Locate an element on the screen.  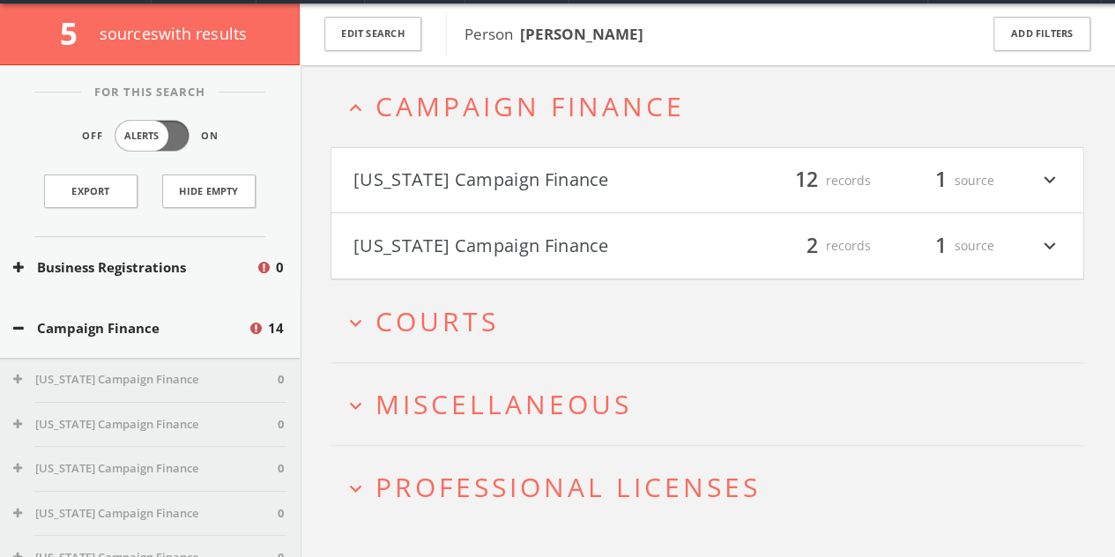
button: Business Registrations is located at coordinates (134, 267).